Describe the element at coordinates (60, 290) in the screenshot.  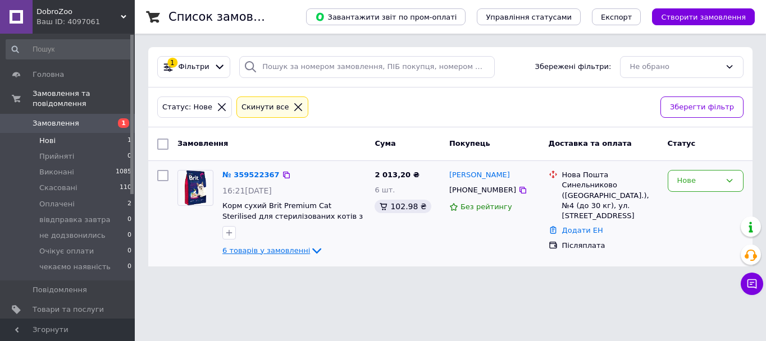
I see `span: Повідомлення` at that location.